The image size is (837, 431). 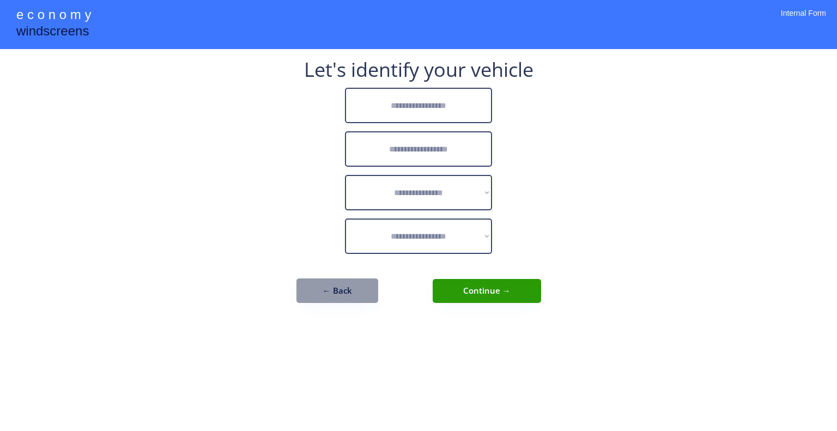 What do you see at coordinates (53, 16) in the screenshot?
I see `div: e c o n o m y` at bounding box center [53, 16].